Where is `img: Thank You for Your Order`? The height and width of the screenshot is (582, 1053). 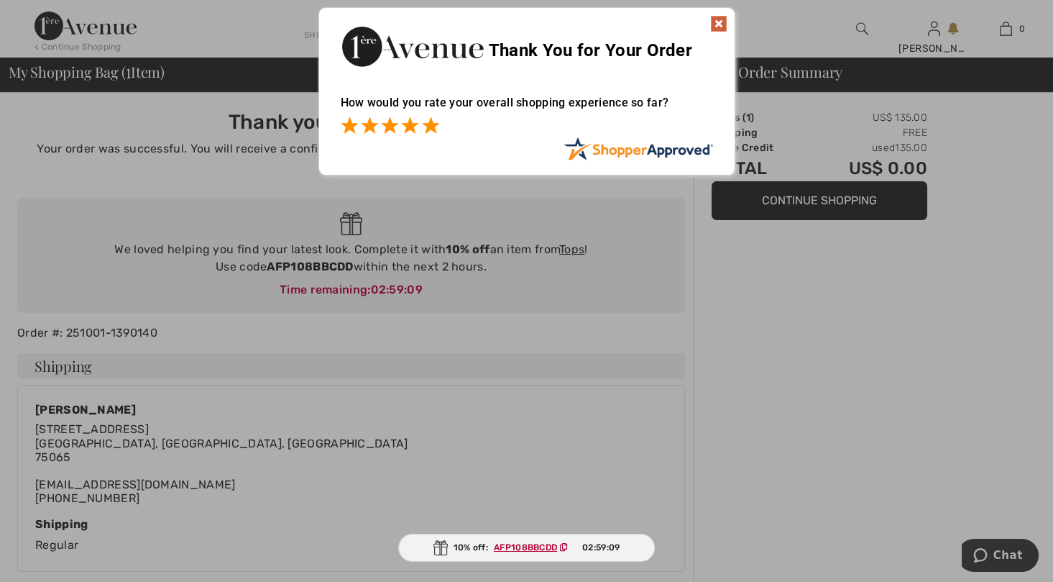
img: Thank You for Your Order is located at coordinates (413, 46).